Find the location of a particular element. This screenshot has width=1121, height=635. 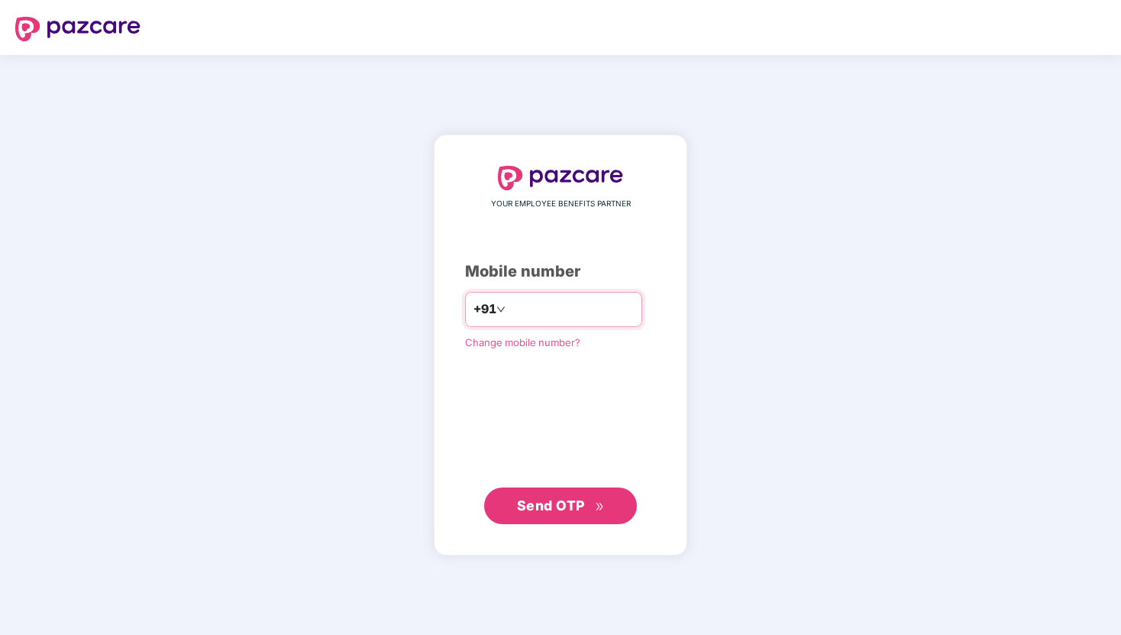

span: YOUR EMPLOYEE BENEFITS PARTNER is located at coordinates (561, 204).